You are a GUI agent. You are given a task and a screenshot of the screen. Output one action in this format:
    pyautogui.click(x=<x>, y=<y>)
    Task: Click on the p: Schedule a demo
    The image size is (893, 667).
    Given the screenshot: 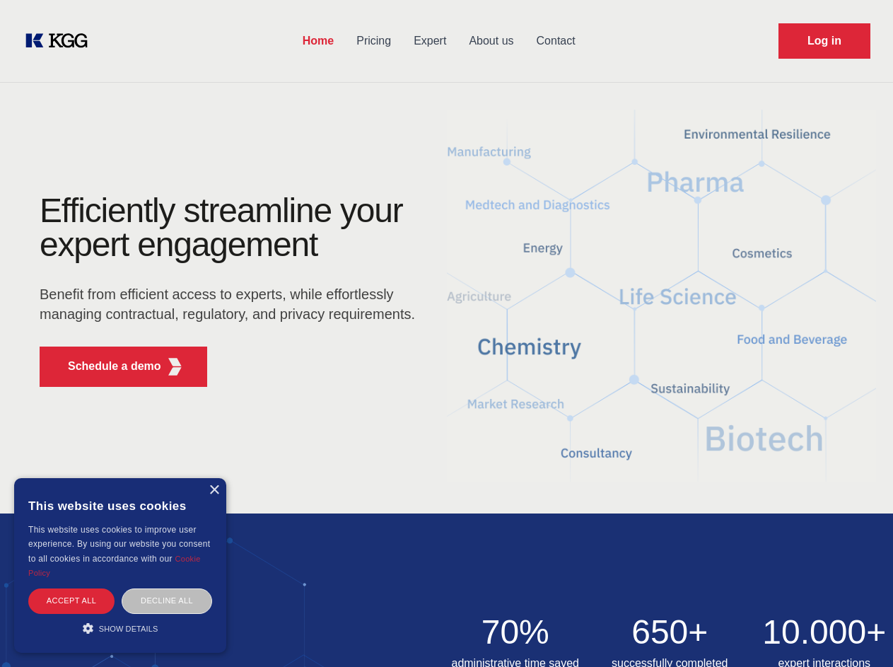 What is the action you would take?
    pyautogui.click(x=115, y=366)
    